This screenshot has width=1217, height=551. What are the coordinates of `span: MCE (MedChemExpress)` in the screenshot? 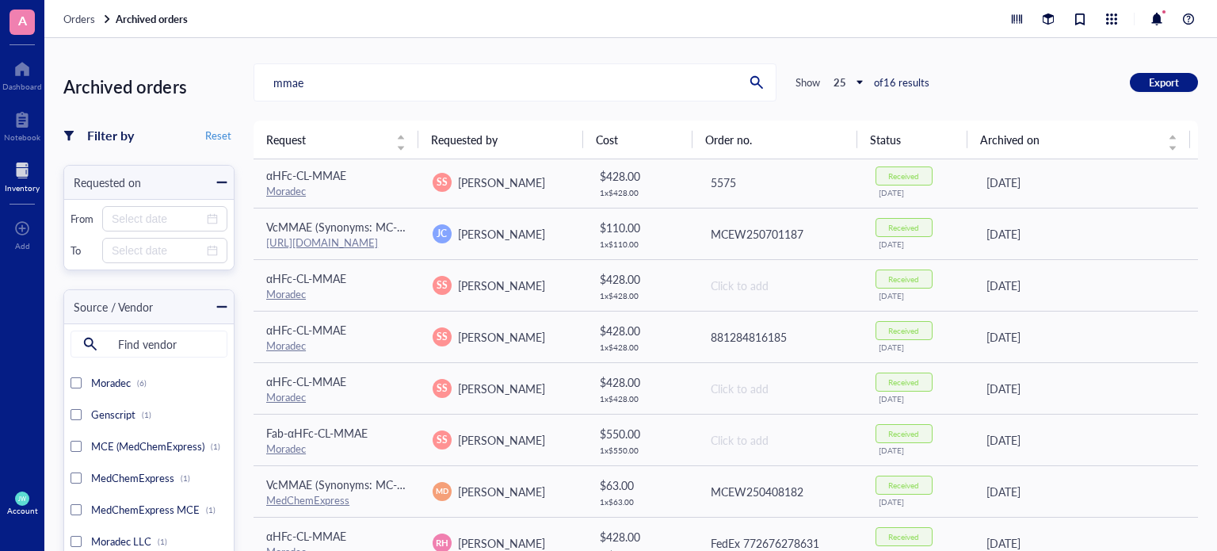 It's located at (147, 445).